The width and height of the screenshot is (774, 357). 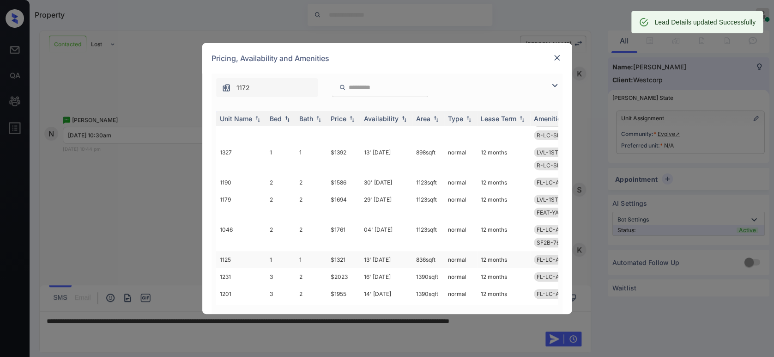 I want to click on td: 1190, so click(x=241, y=182).